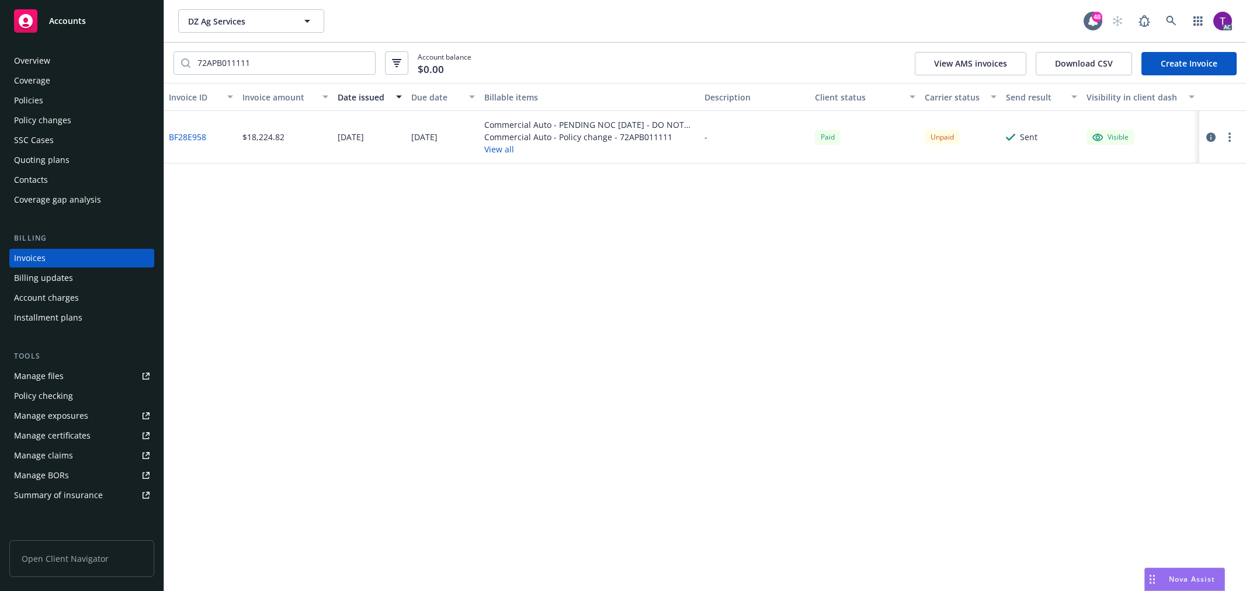  Describe the element at coordinates (82, 416) in the screenshot. I see `span: Manage exposures` at that location.